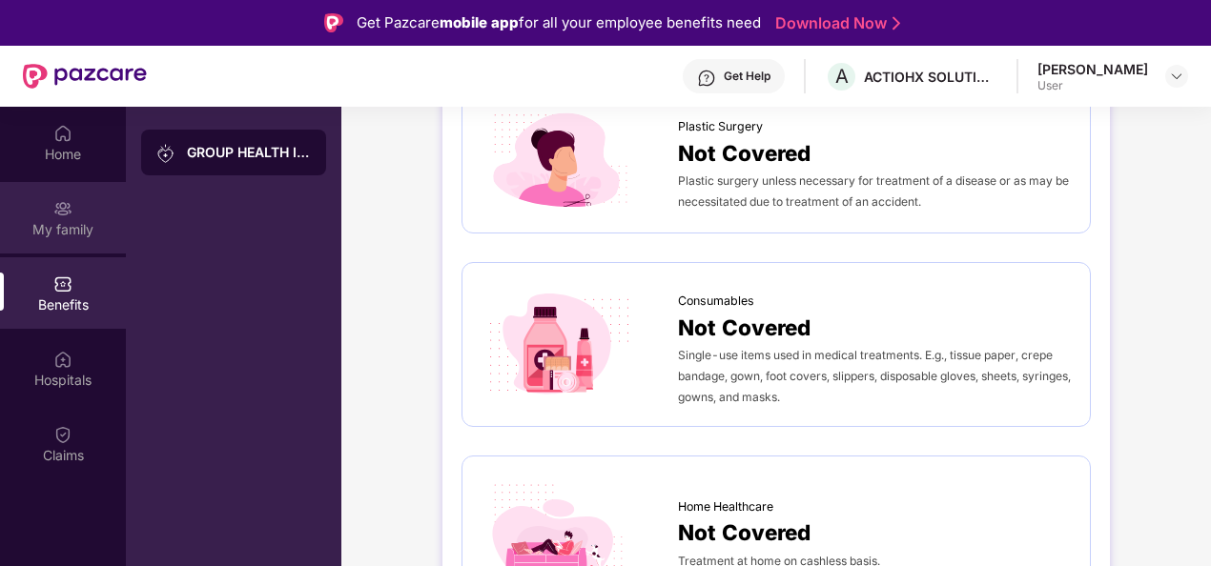 The image size is (1211, 566). What do you see at coordinates (720, 127) in the screenshot?
I see `span: Plastic Surgery` at bounding box center [720, 127].